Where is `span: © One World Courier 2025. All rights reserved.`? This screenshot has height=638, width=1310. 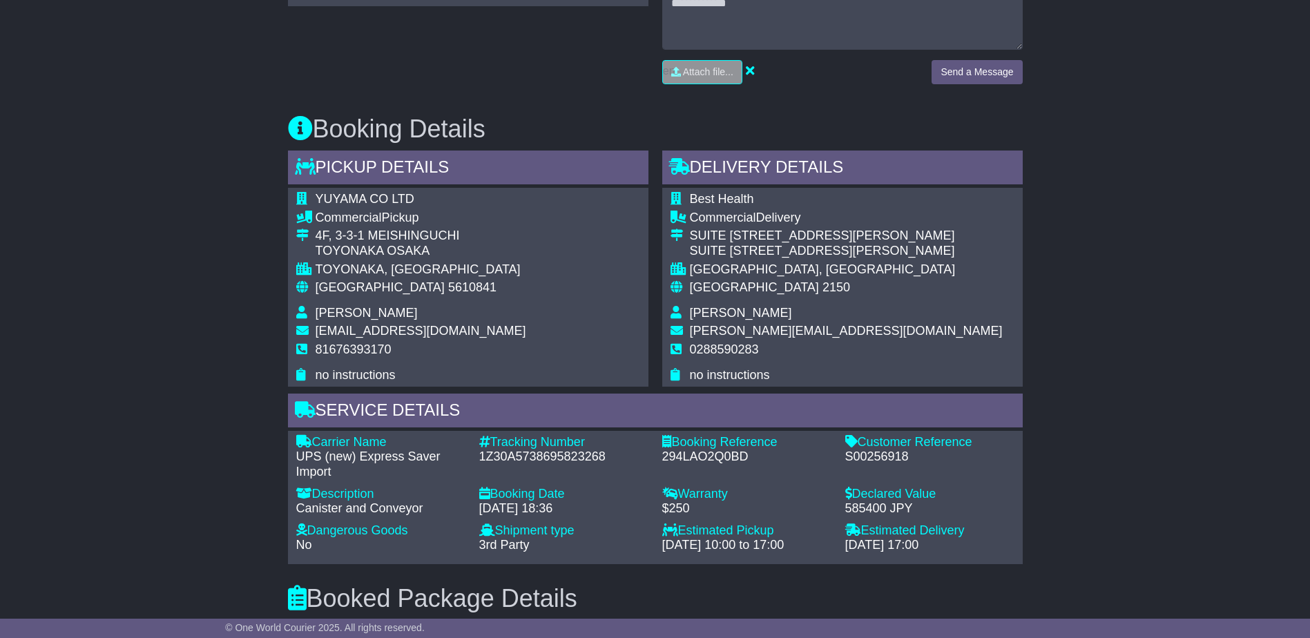
span: © One World Courier 2025. All rights reserved. is located at coordinates (324, 628).